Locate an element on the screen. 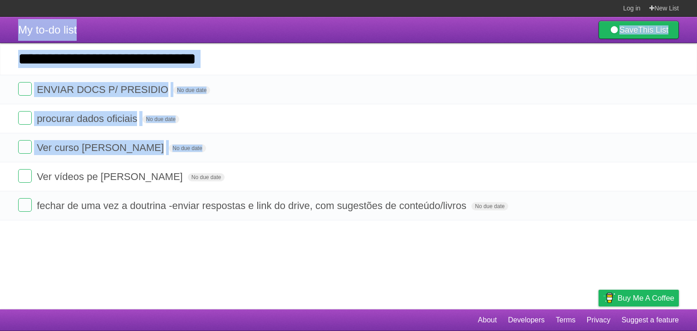 Image resolution: width=697 pixels, height=331 pixels. span: procurar dados oficiais is located at coordinates (88, 118).